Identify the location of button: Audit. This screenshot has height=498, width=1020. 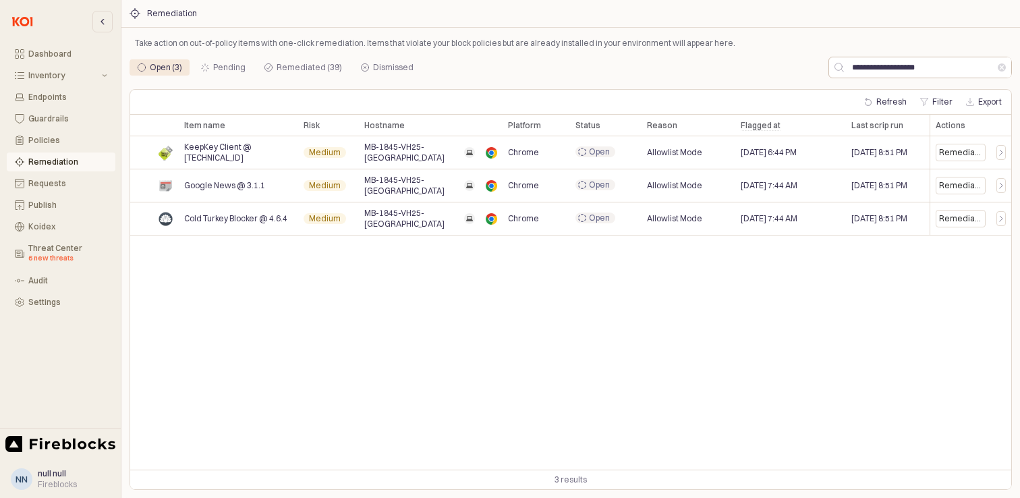
(61, 281).